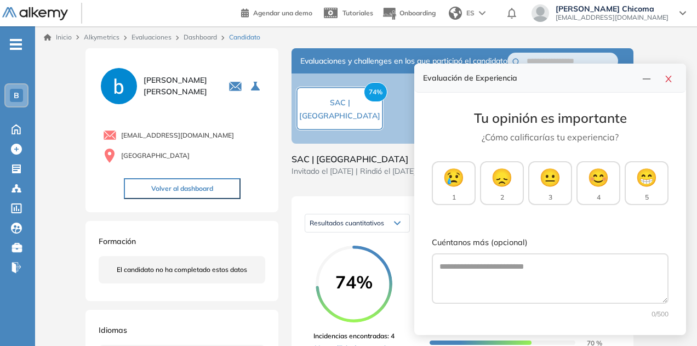 This screenshot has height=346, width=697. What do you see at coordinates (182, 269) in the screenshot?
I see `span: El candidato no ha completado estos datos` at bounding box center [182, 269].